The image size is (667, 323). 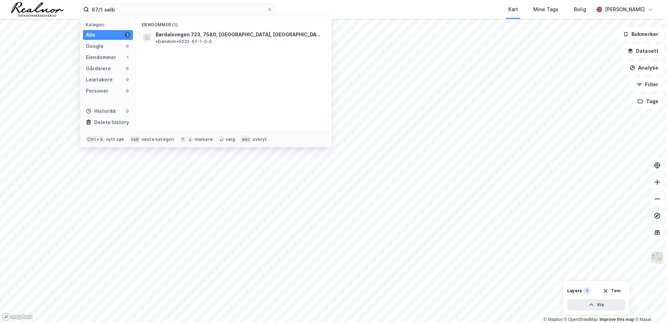 What do you see at coordinates (580, 9) in the screenshot?
I see `div: Bolig` at bounding box center [580, 9].